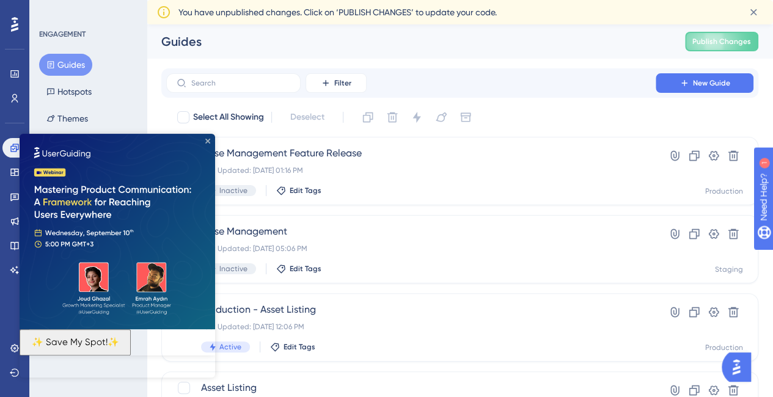 Image resolution: width=773 pixels, height=397 pixels. I want to click on span: Deselect, so click(307, 117).